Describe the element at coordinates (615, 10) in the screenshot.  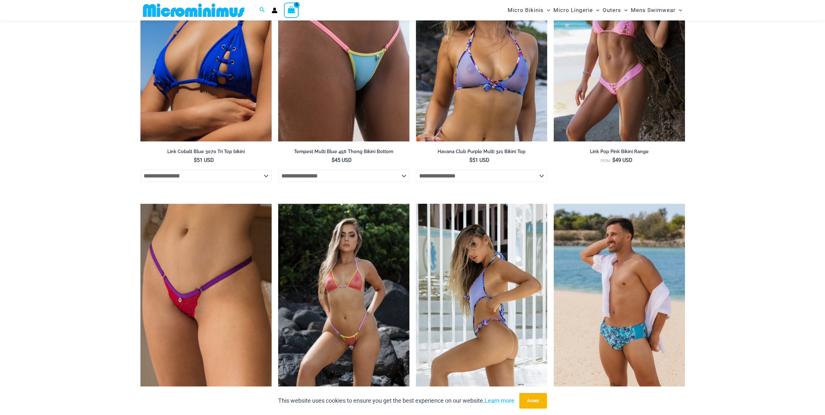
I see `a: OutersMenu ToggleMenu Toggle` at that location.